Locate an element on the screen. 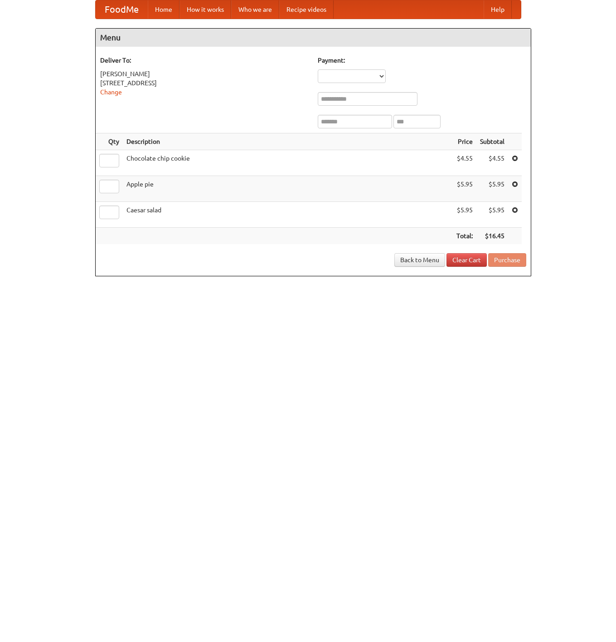  a: Back to Menu is located at coordinates (420, 260).